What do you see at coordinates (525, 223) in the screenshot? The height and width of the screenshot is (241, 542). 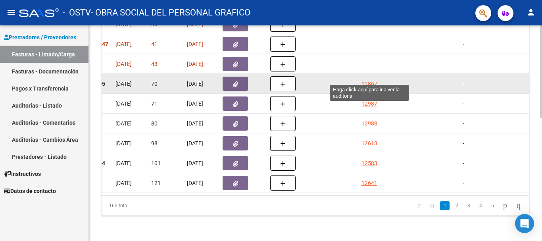 I see `div: Open Intercom Messenger` at bounding box center [525, 223].